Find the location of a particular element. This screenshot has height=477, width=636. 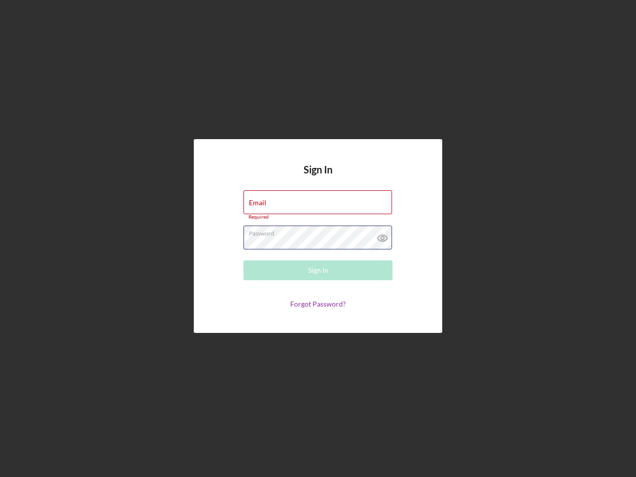

div: Required is located at coordinates (318, 217).